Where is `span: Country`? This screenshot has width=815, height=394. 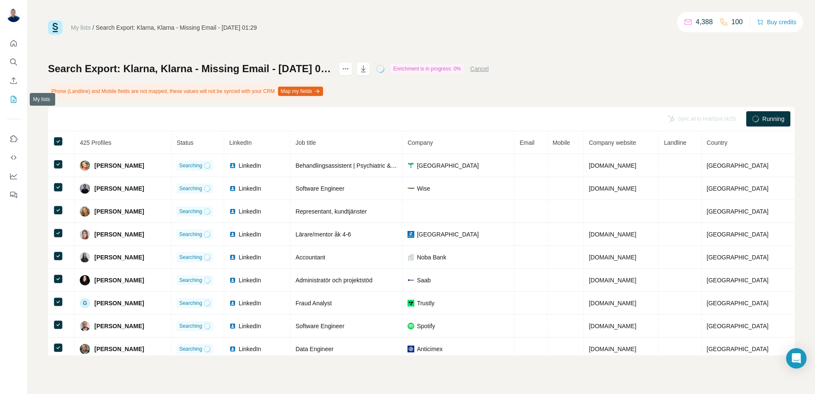
span: Country is located at coordinates (717, 143).